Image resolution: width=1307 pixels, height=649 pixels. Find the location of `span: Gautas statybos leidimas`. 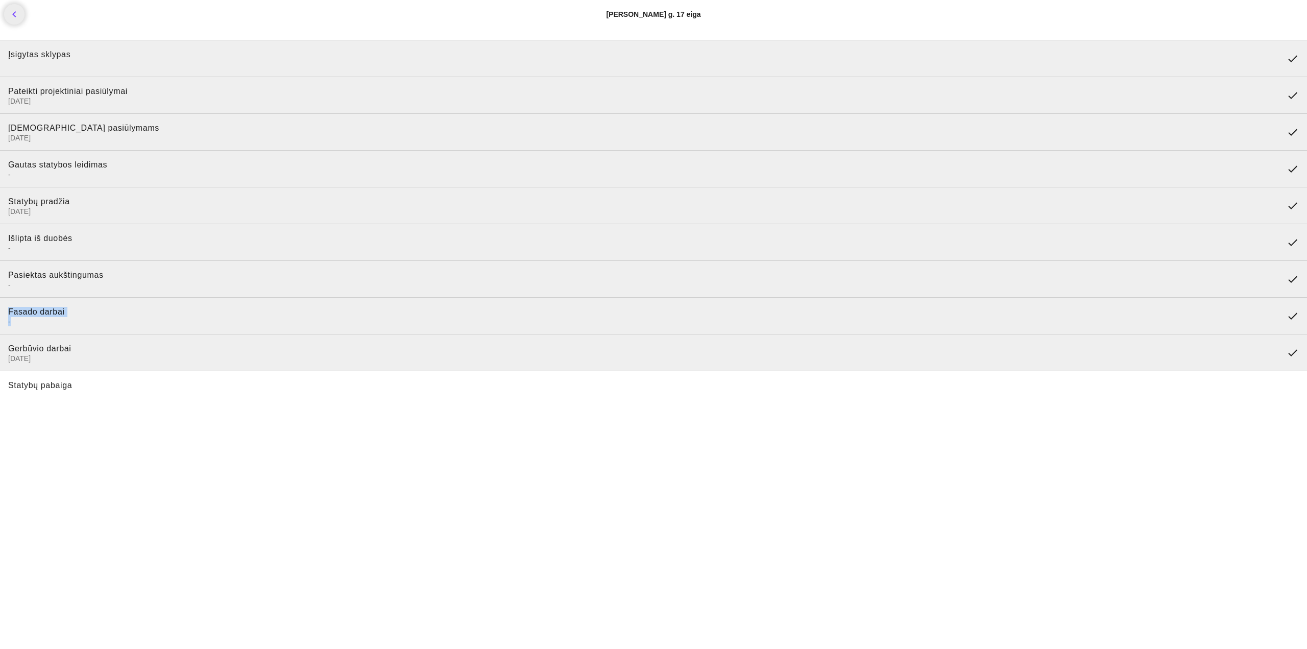

span: Gautas statybos leidimas is located at coordinates (58, 164).